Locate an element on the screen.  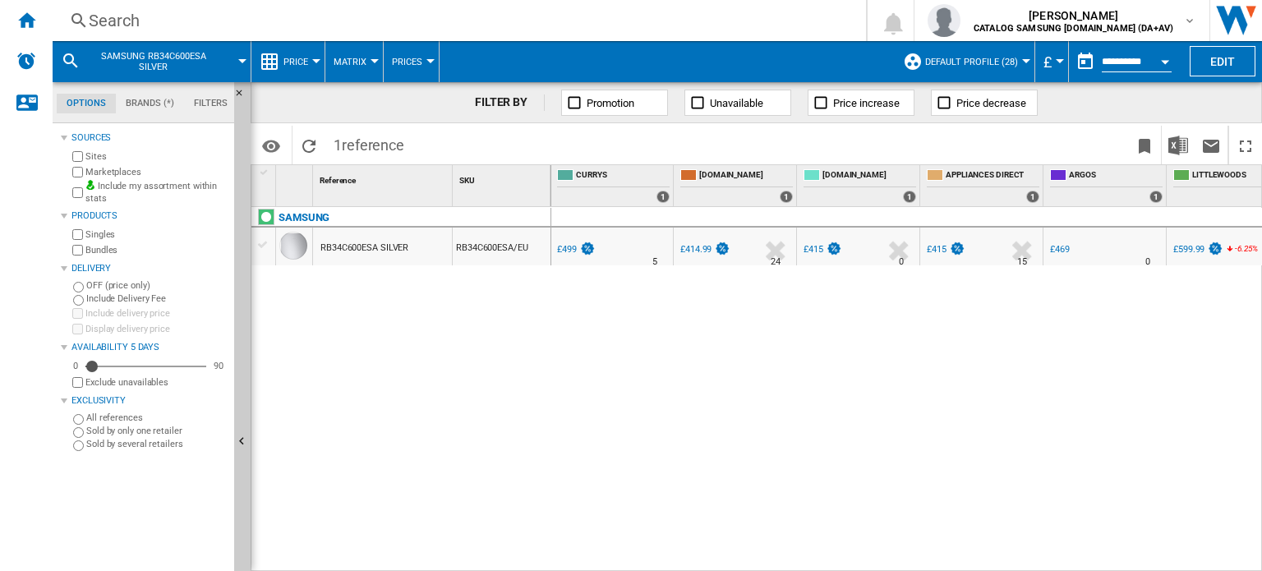
div: Products is located at coordinates (150, 216).